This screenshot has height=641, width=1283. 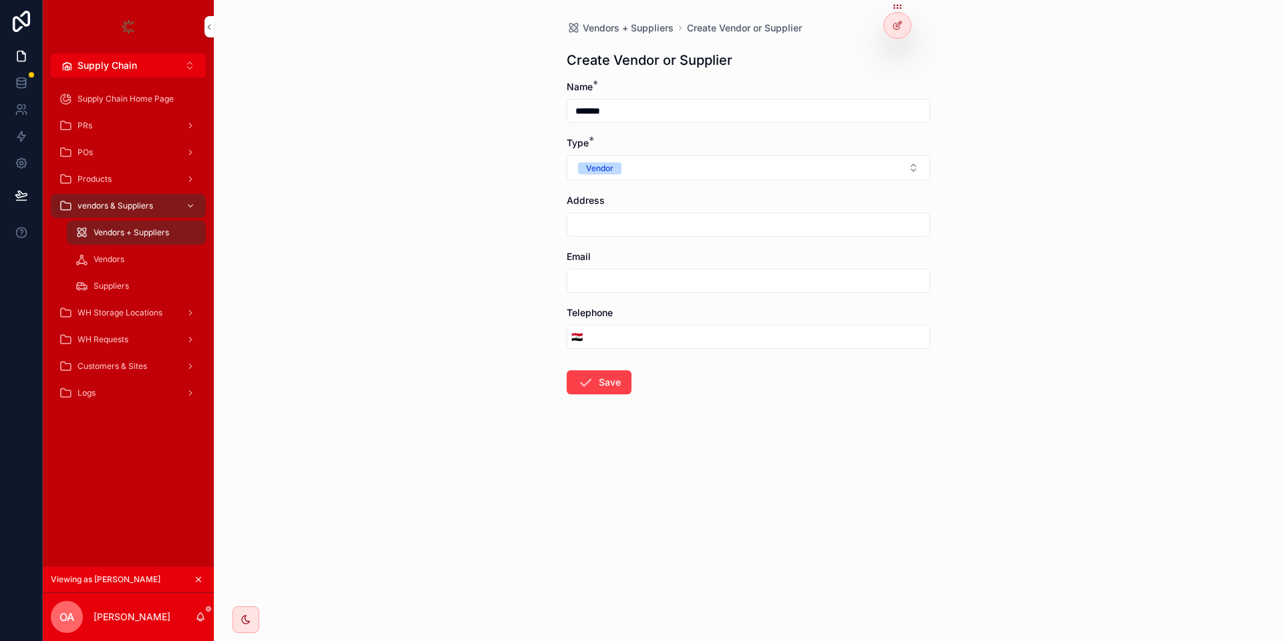 I want to click on span: PRs, so click(x=85, y=126).